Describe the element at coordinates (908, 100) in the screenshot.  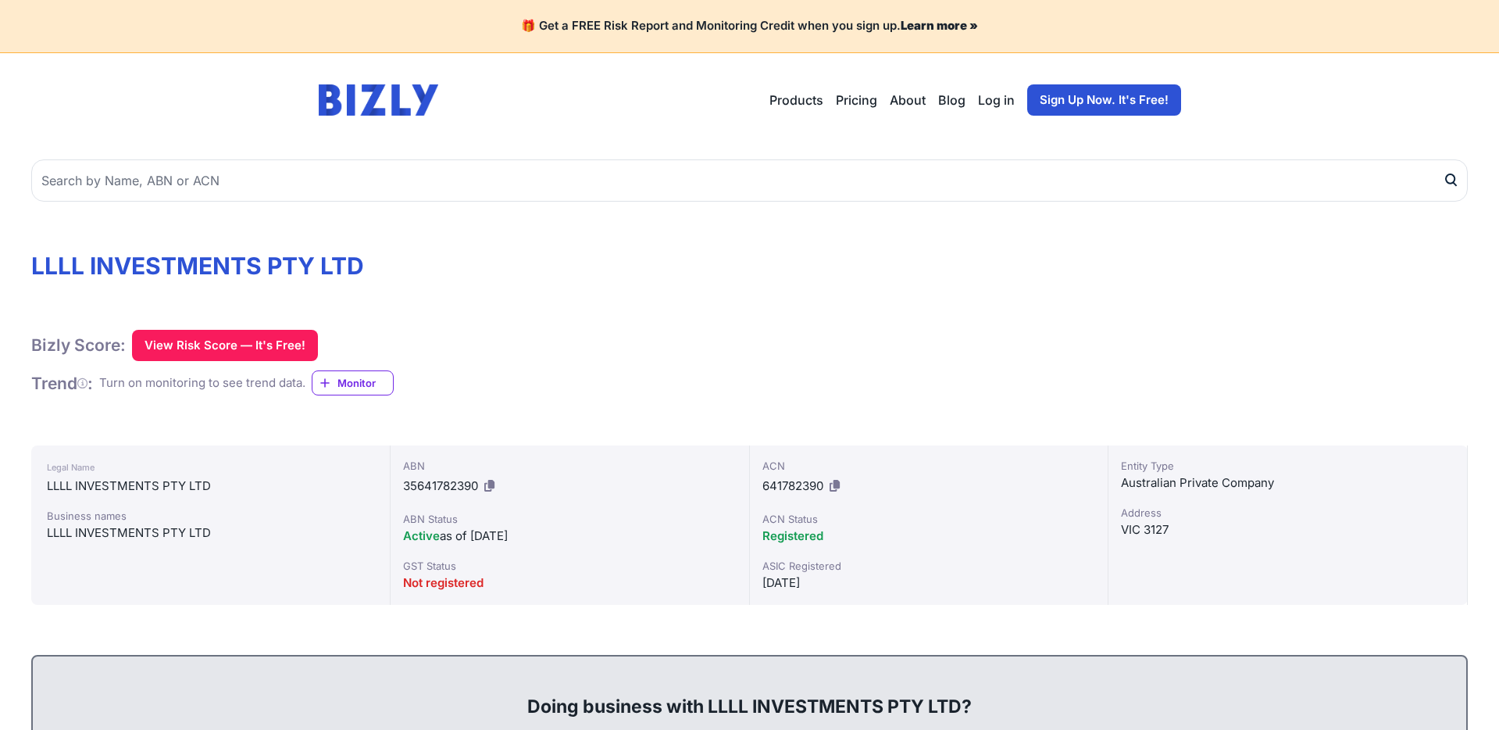
I see `a: About` at that location.